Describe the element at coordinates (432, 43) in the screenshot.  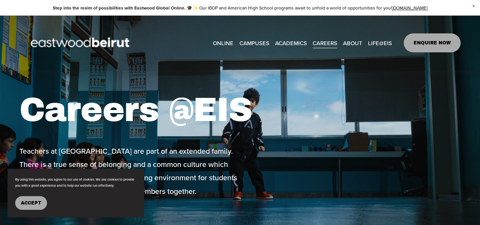
I see `a: ENQUIRE NOW` at that location.